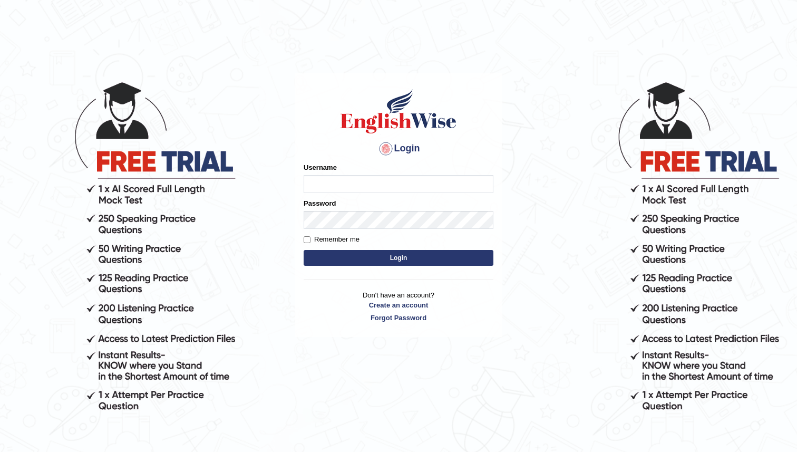  Describe the element at coordinates (399, 149) in the screenshot. I see `h4: Login` at that location.